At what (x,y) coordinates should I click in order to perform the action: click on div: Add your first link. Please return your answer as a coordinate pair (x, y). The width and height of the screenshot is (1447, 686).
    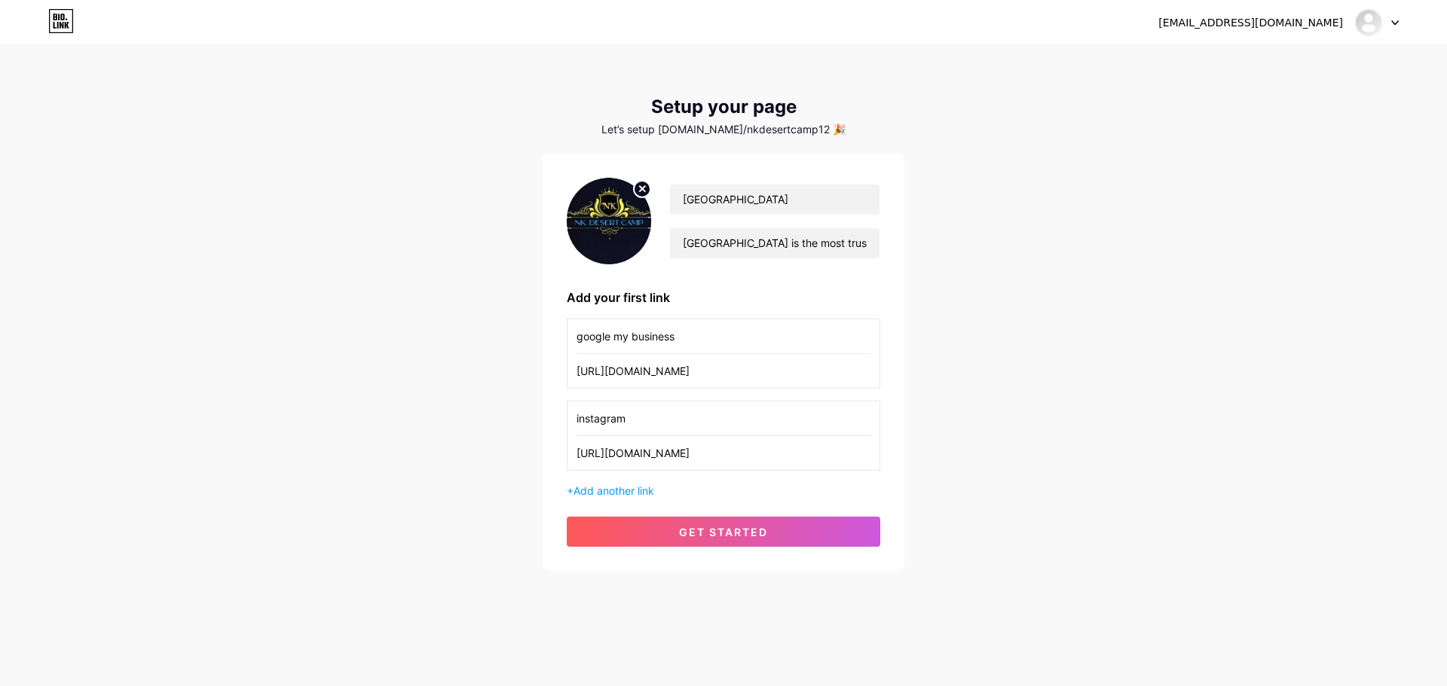
    Looking at the image, I should click on (723, 298).